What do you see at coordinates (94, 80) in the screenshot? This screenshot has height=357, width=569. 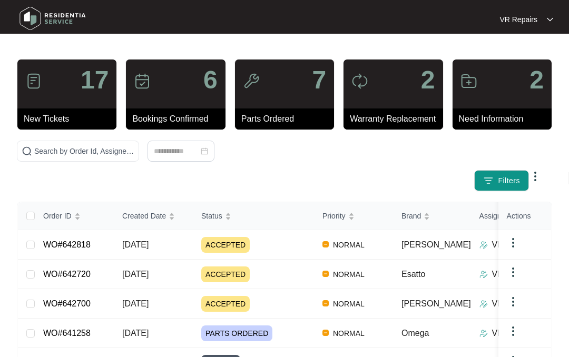 I see `p: 17` at bounding box center [94, 80].